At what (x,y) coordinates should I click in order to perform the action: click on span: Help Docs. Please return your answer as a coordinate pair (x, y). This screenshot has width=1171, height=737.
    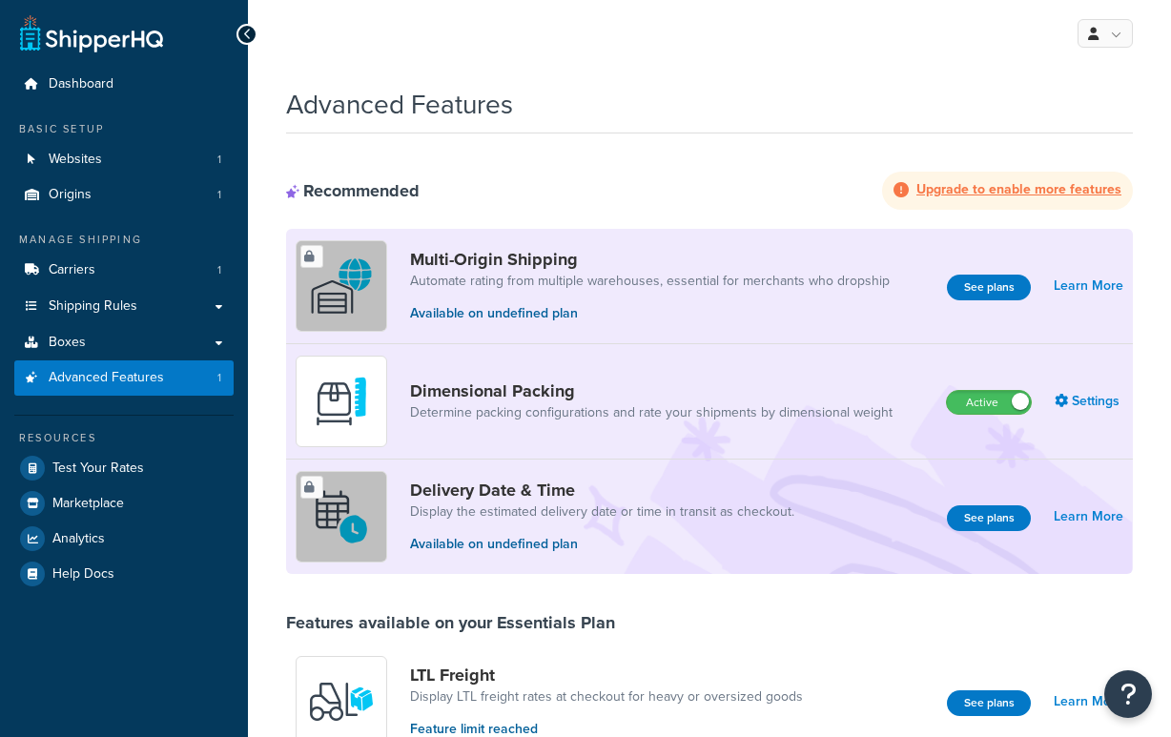
    Looking at the image, I should click on (83, 574).